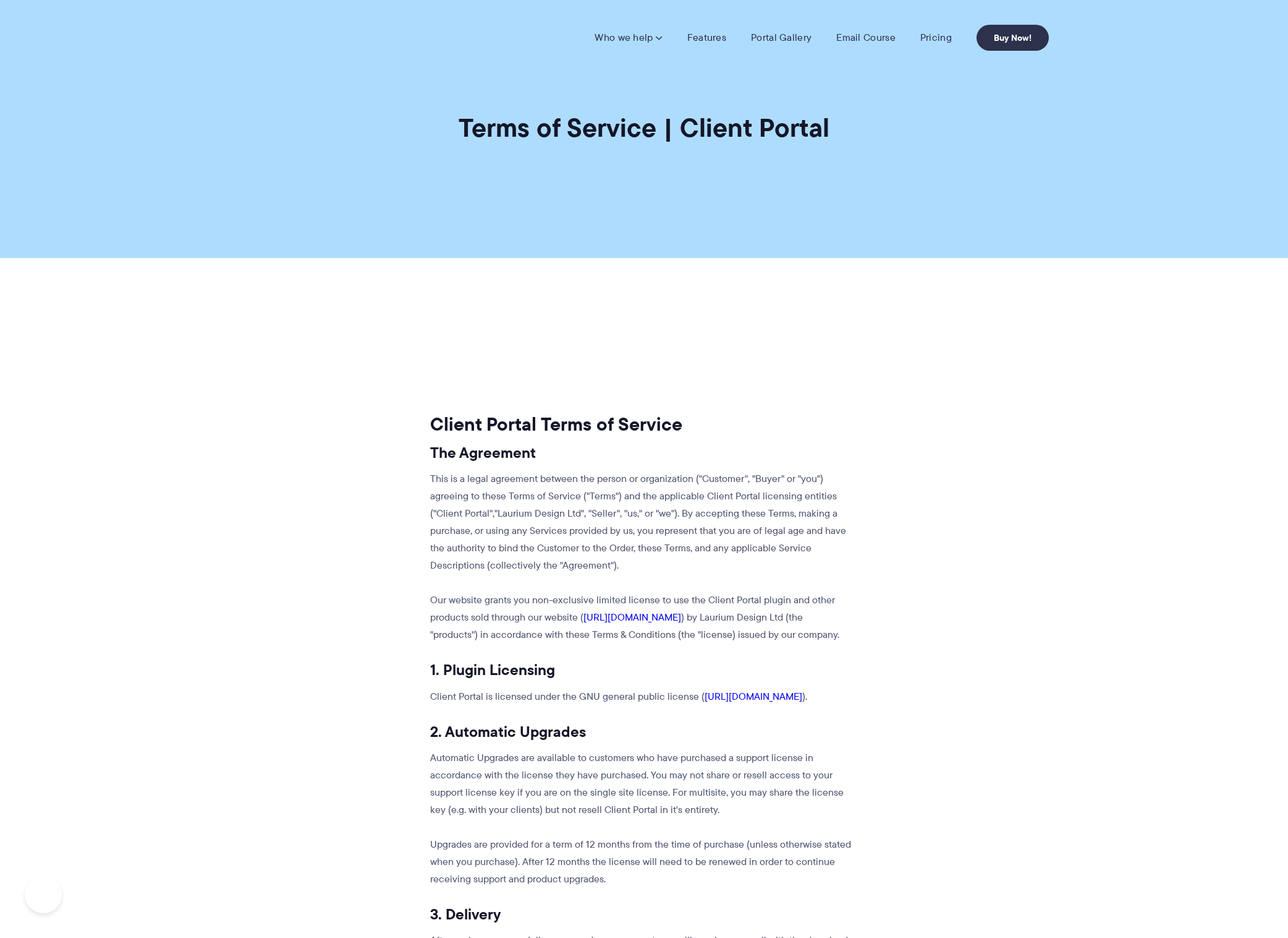 This screenshot has height=938, width=1288. I want to click on p: Client Portal is licensed under the GNU general public license ( )., so click(641, 696).